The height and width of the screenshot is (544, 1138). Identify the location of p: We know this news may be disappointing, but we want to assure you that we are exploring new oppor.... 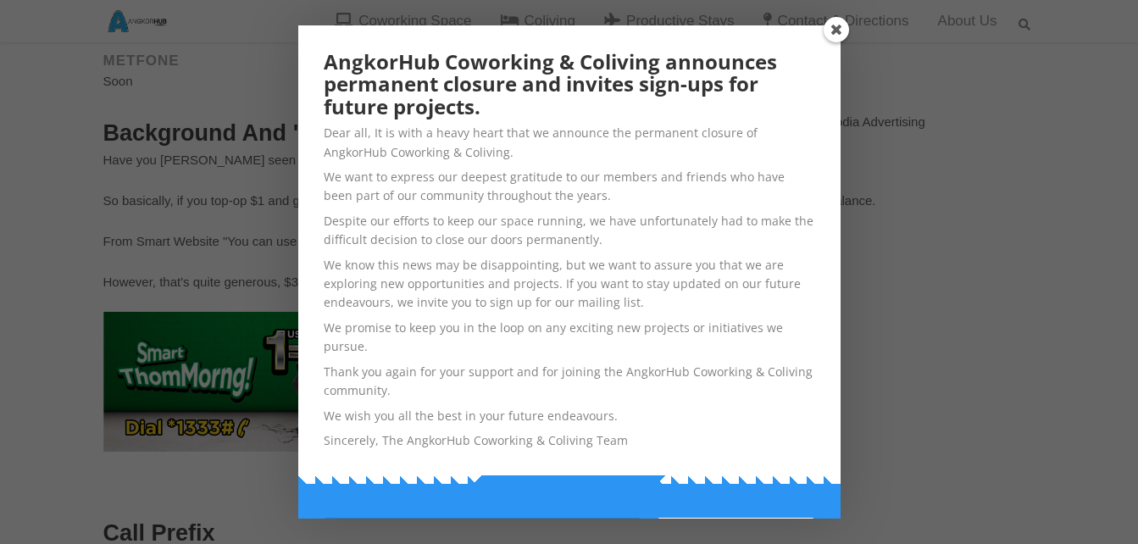
(569, 284).